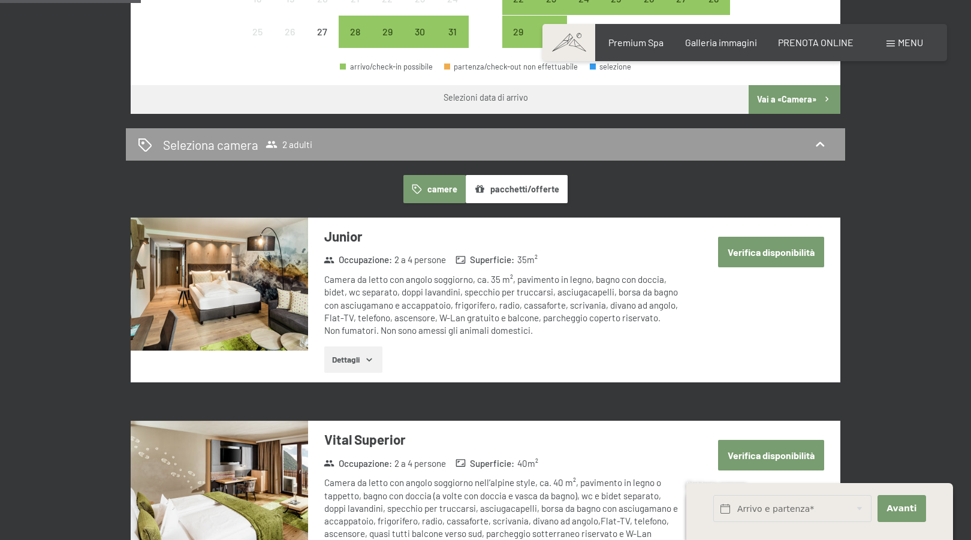  I want to click on span: Avanti, so click(901, 509).